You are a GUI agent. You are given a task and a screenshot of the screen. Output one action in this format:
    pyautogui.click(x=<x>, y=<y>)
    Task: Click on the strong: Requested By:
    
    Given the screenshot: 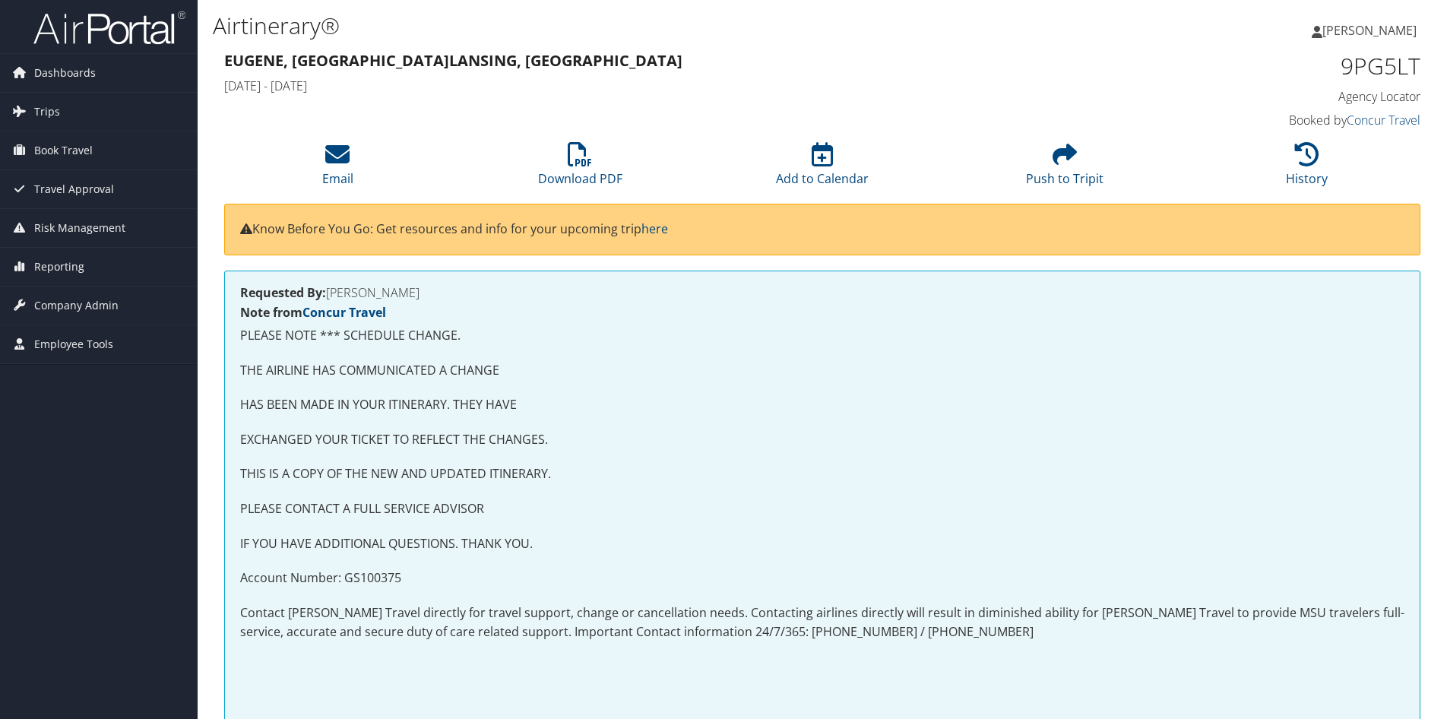 What is the action you would take?
    pyautogui.click(x=283, y=293)
    